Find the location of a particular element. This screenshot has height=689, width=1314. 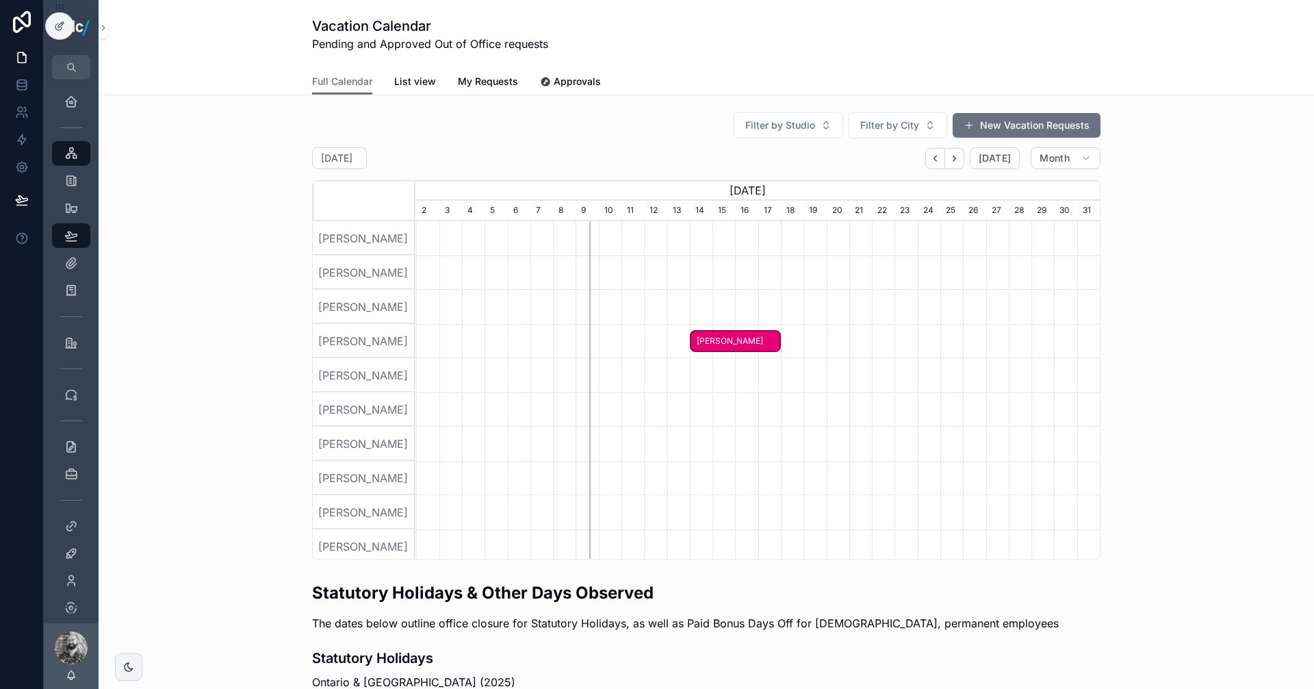

div: 25 is located at coordinates (951, 211).